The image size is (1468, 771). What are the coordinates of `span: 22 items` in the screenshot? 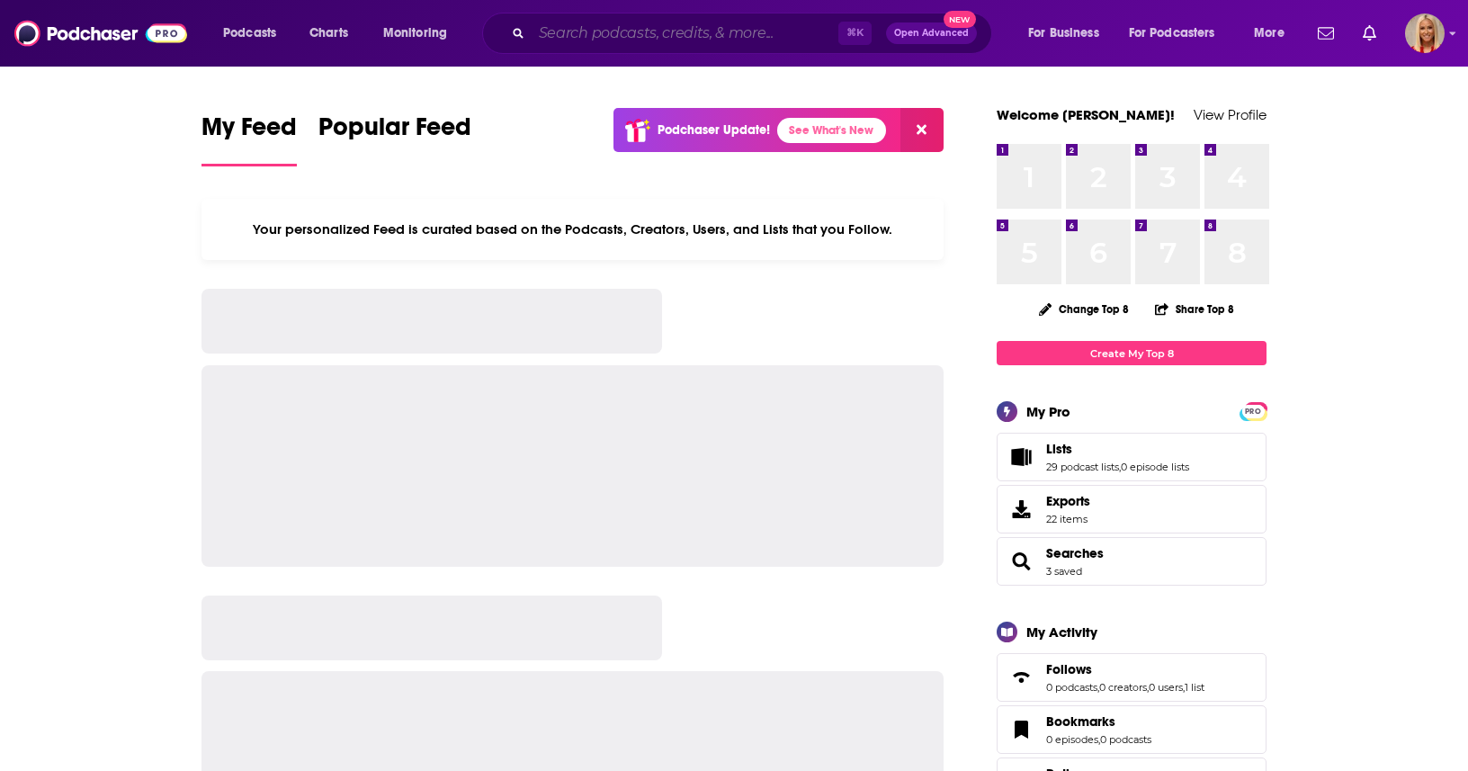 It's located at (1068, 519).